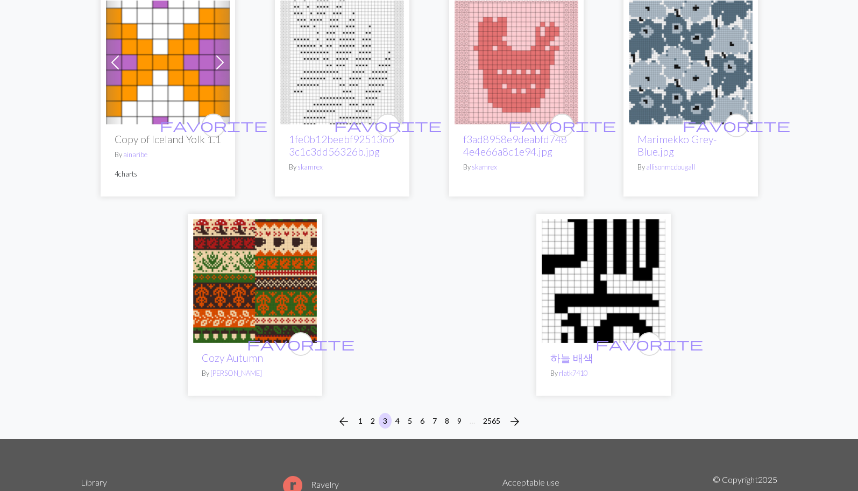  Describe the element at coordinates (410, 420) in the screenshot. I see `button: 5` at that location.